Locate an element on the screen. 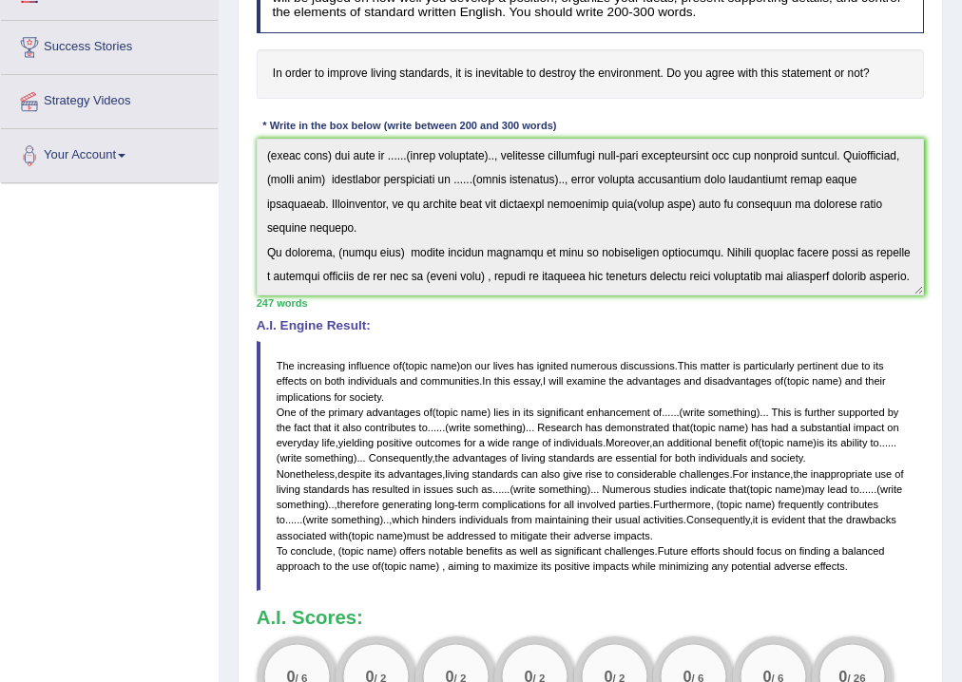 This screenshot has height=682, width=962. span: conclude is located at coordinates (311, 551).